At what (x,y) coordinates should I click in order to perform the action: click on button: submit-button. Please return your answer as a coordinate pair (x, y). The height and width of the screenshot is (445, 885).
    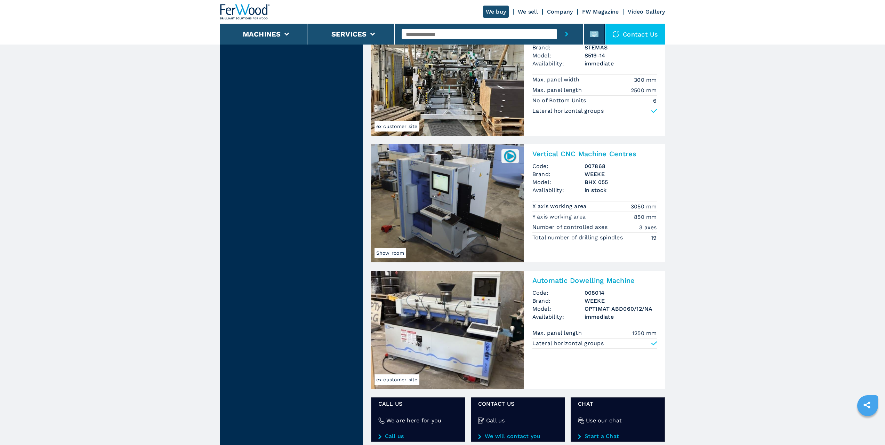
    Looking at the image, I should click on (566, 34).